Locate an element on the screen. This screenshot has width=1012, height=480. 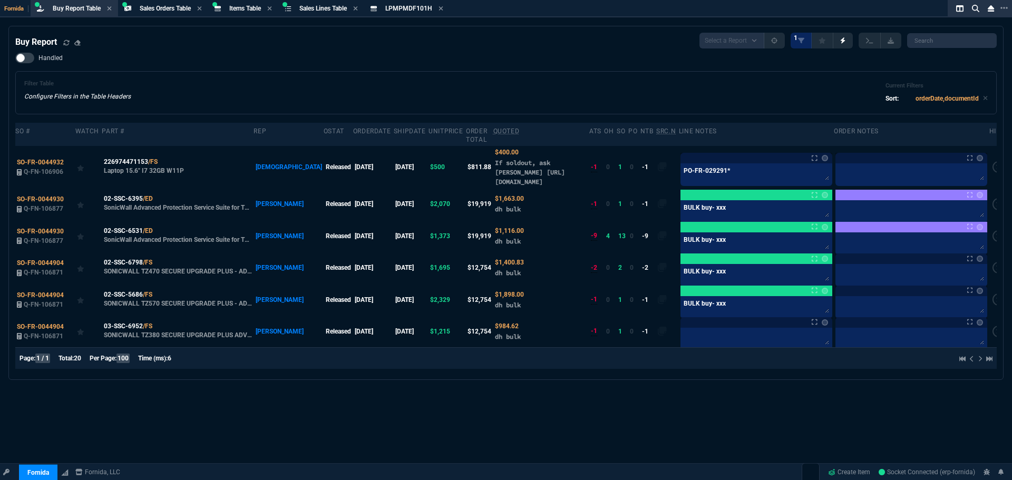
td: 13 is located at coordinates (623, 236).